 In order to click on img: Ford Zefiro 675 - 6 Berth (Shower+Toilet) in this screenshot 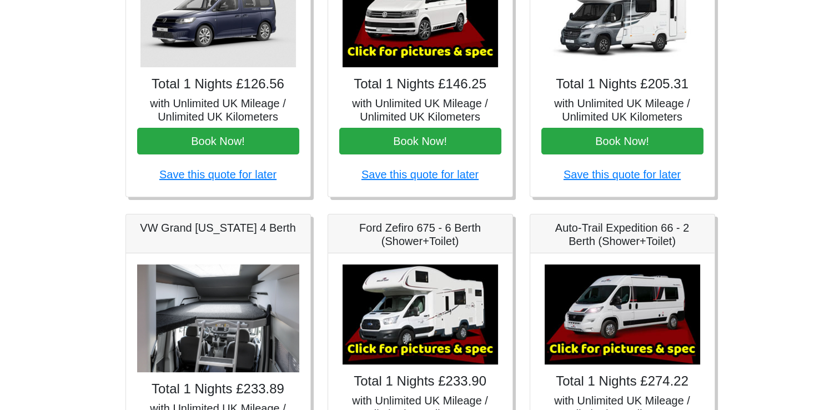, I will do `click(420, 314)`.